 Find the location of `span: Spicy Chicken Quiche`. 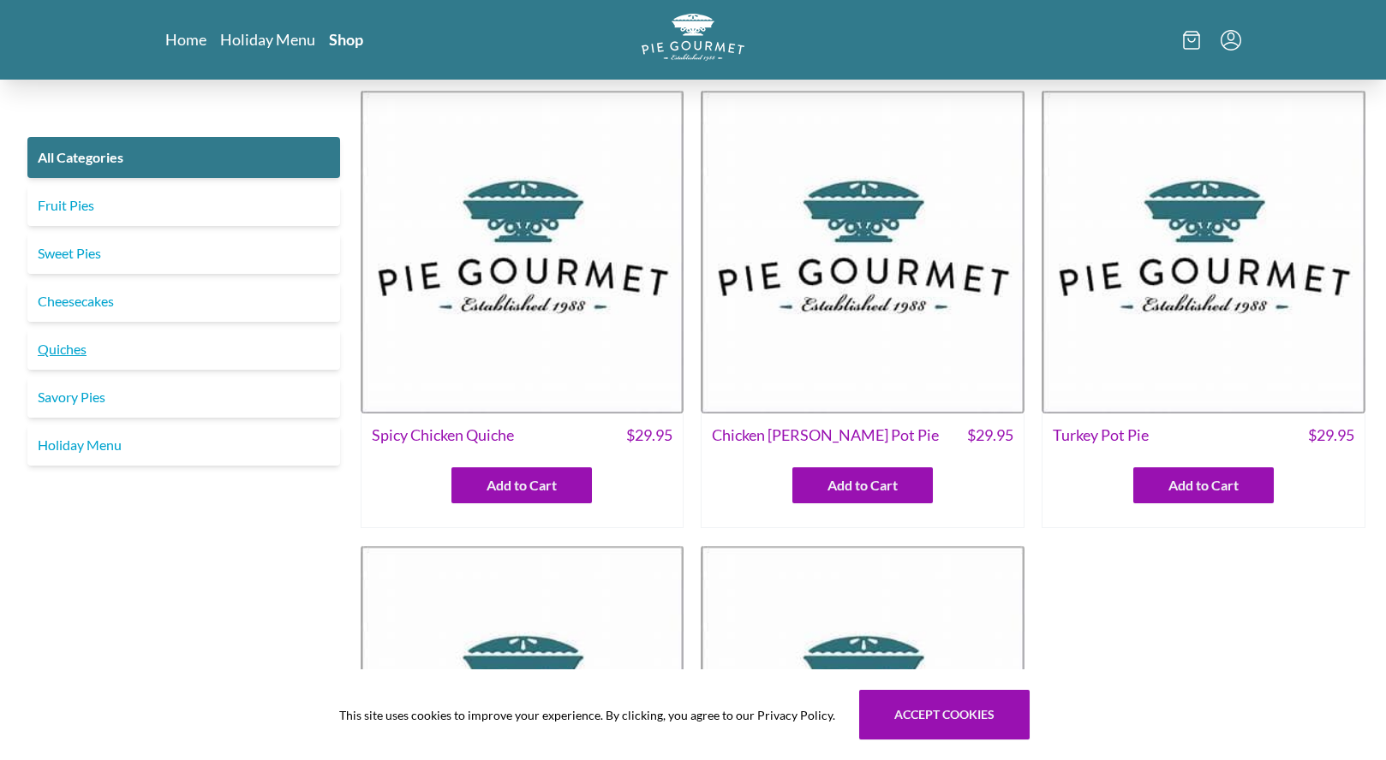

span: Spicy Chicken Quiche is located at coordinates (443, 435).